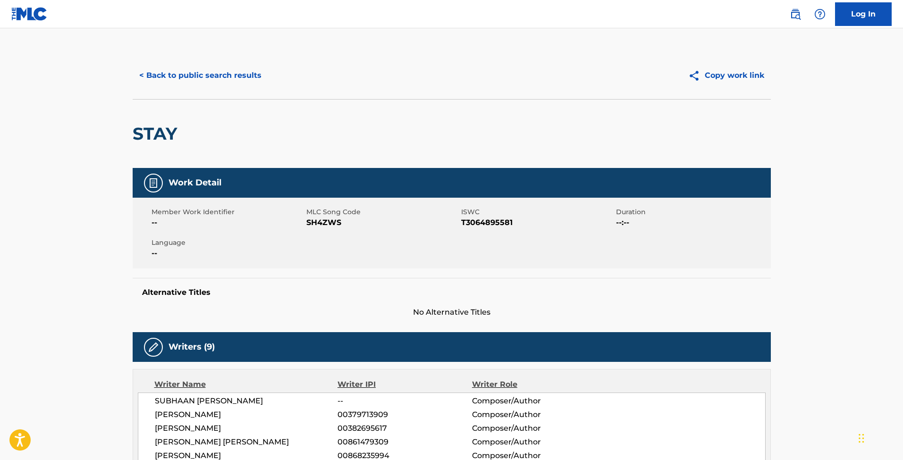 This screenshot has width=903, height=460. I want to click on span: 00379713909, so click(404, 415).